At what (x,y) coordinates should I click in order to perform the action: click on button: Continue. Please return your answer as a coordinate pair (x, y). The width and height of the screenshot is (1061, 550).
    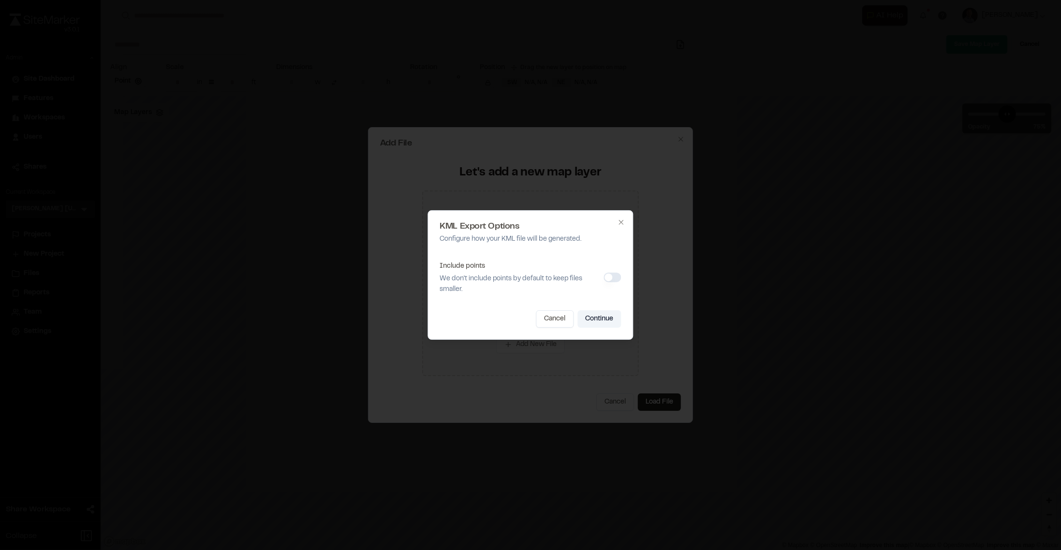
    Looking at the image, I should click on (599, 319).